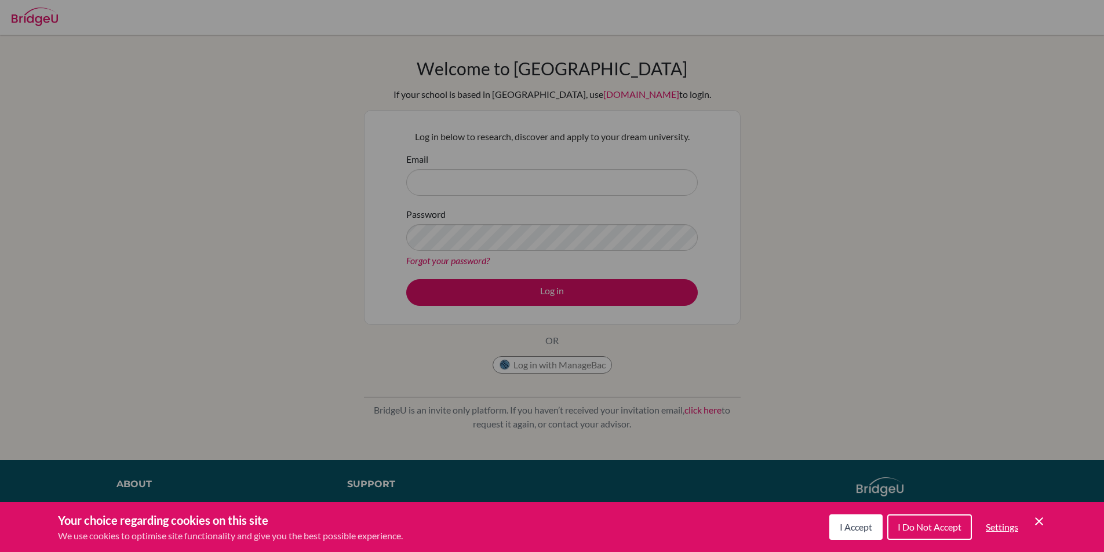  I want to click on button: Settings, so click(1002, 527).